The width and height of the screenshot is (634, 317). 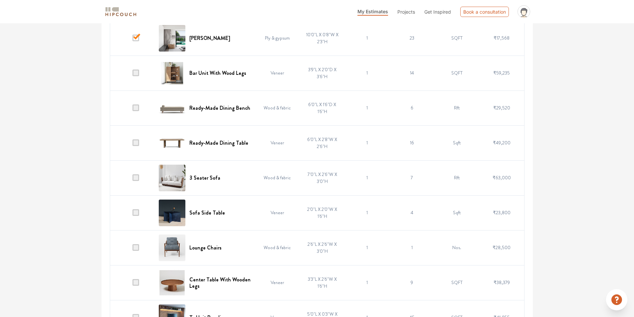 I want to click on img: Bar Unit With Wood Legs, so click(x=172, y=73).